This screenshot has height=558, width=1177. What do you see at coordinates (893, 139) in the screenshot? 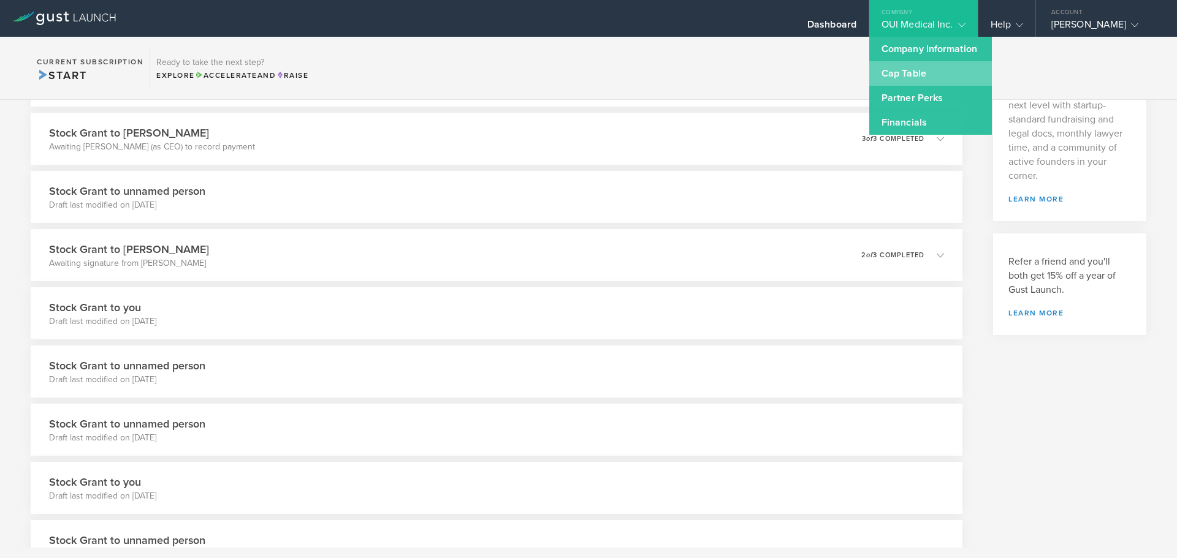
I see `p: 3 3 completed` at bounding box center [893, 139].